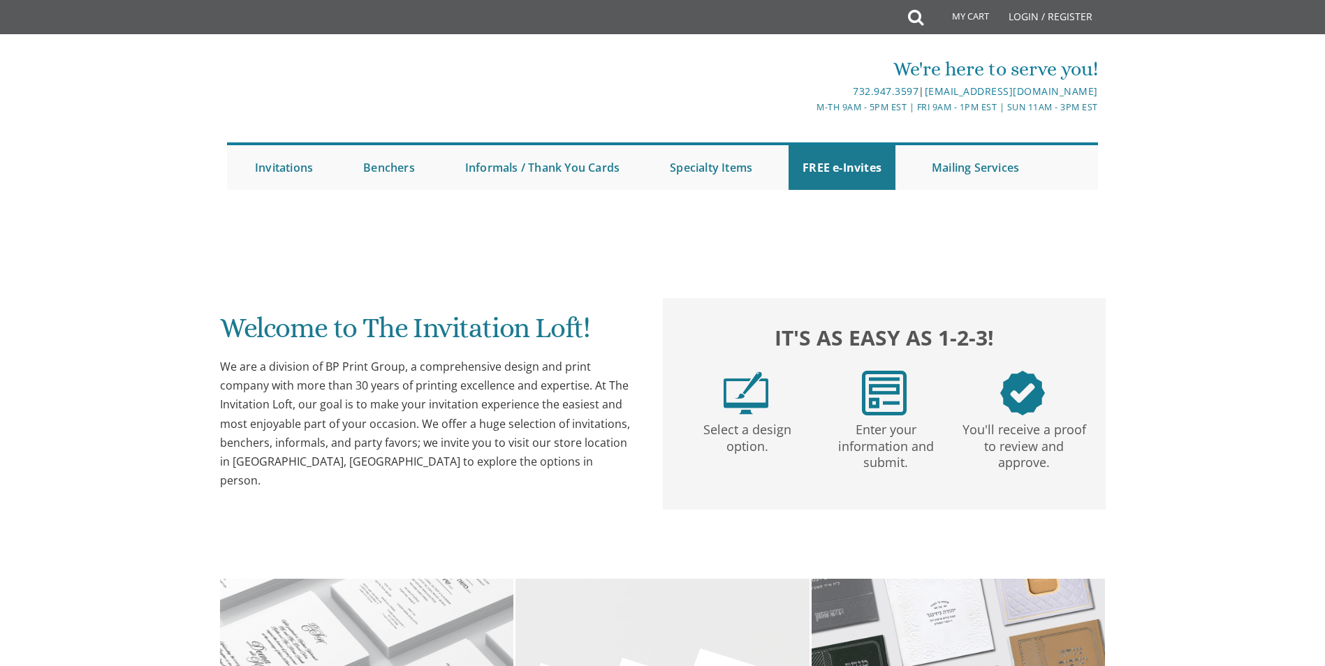  Describe the element at coordinates (542, 168) in the screenshot. I see `a: Informals / Thank You Cards` at that location.